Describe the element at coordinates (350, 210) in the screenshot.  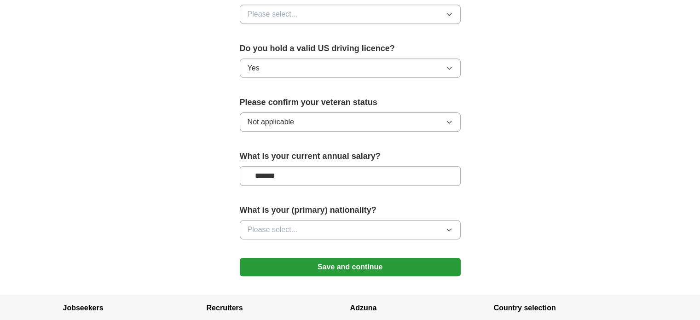
I see `label: What is your (primary) nationality?` at that location.